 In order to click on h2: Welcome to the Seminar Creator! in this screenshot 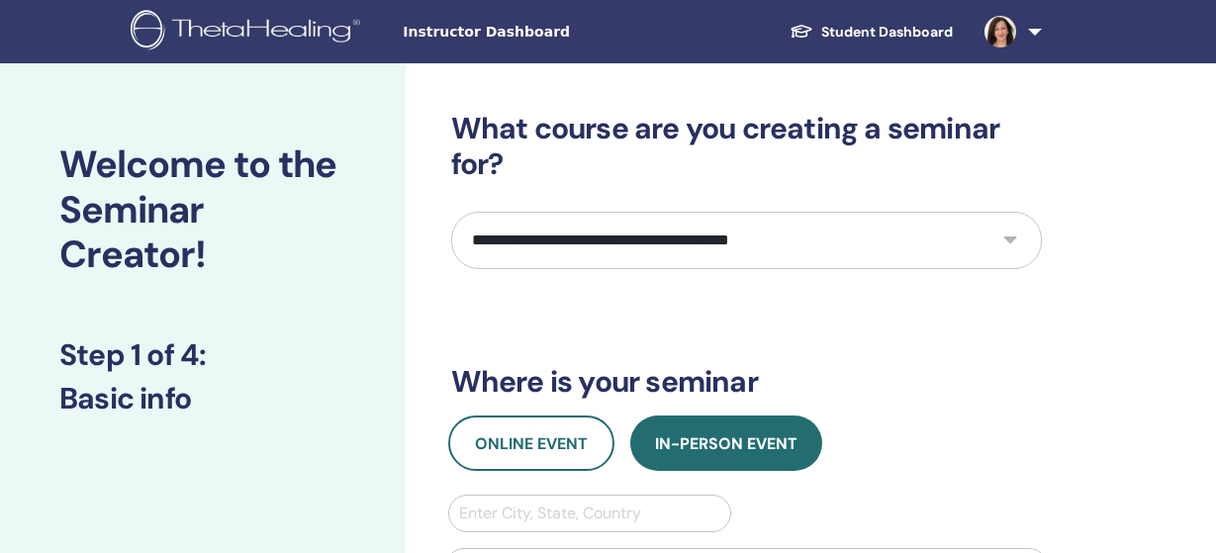, I will do `click(203, 210)`.